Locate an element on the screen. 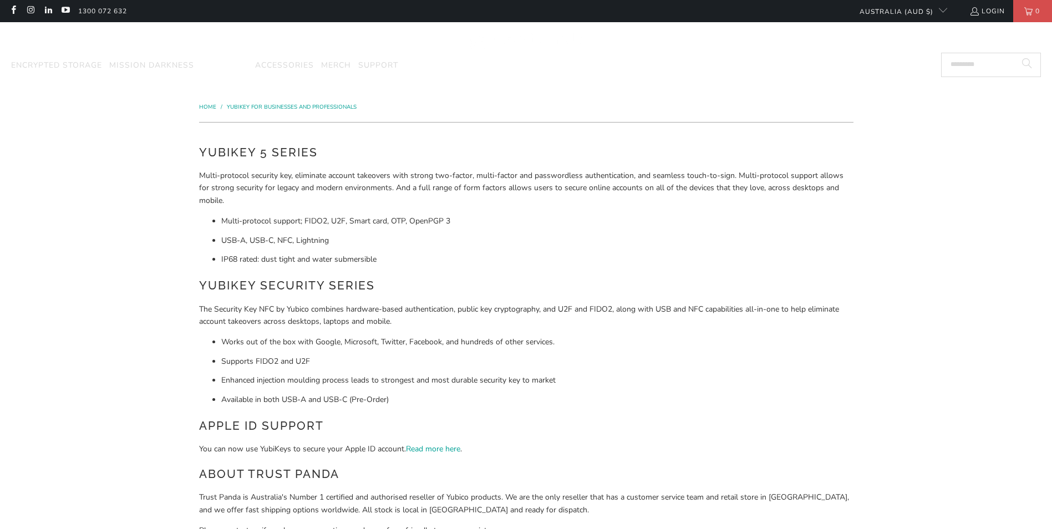 The width and height of the screenshot is (1052, 529). p: You can now use YubiKeys to secure your Apple ID account. . is located at coordinates (526, 449).